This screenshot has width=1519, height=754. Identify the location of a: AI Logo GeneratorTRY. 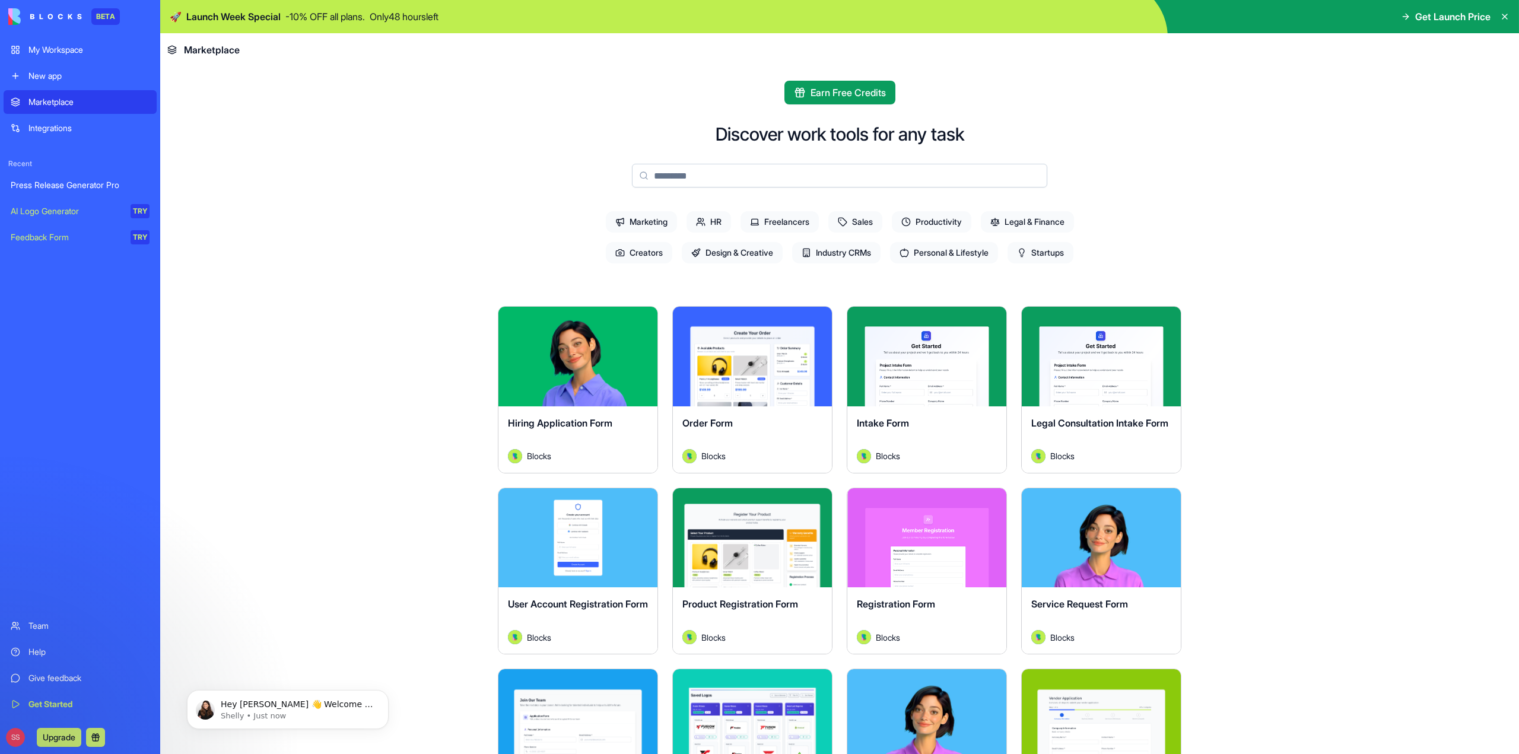
(80, 211).